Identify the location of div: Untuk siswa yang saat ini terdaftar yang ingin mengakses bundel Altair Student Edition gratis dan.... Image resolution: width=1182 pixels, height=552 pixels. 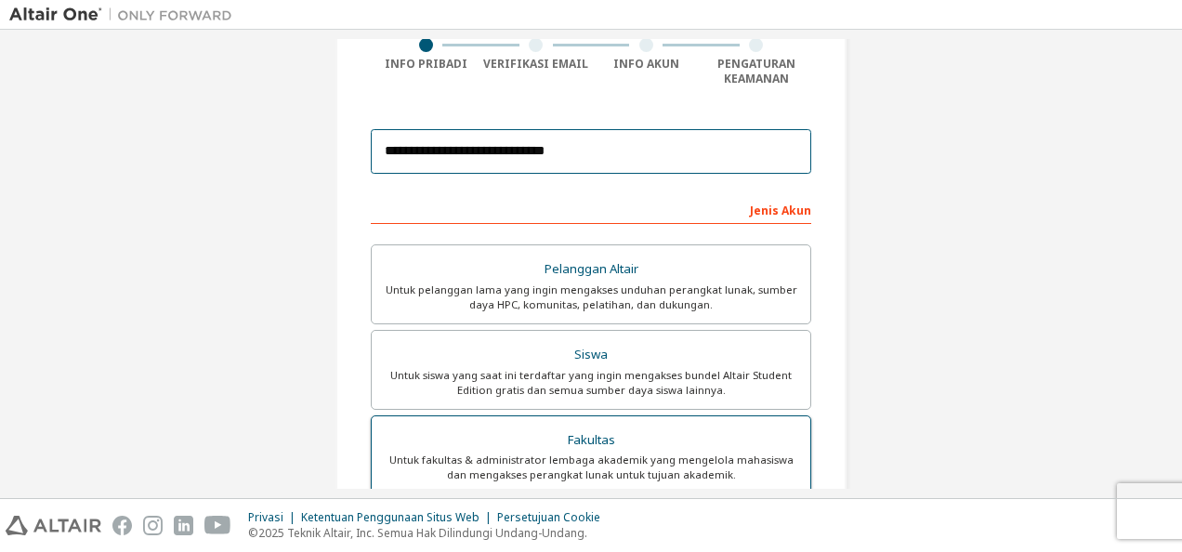
(591, 383).